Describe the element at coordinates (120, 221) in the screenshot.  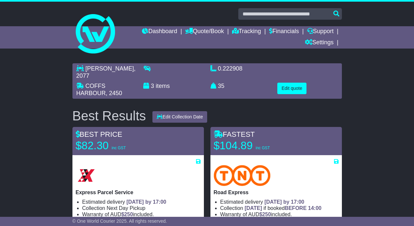
I see `span: © One World Courier 2025. All rights reserved.` at that location.